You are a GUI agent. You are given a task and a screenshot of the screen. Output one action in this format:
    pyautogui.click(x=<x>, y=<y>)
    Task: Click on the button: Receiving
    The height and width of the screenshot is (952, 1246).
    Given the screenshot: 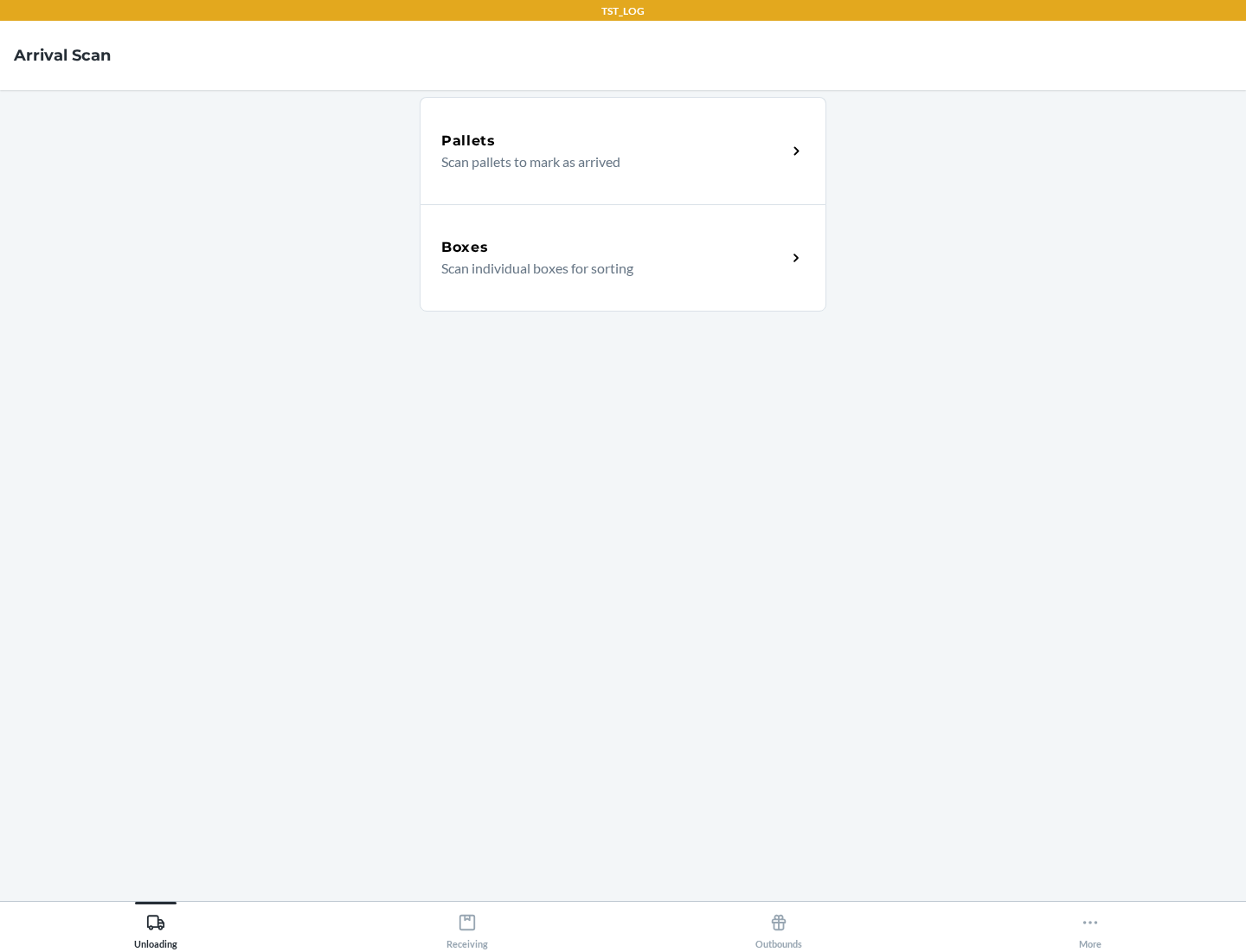 What is the action you would take?
    pyautogui.click(x=467, y=926)
    